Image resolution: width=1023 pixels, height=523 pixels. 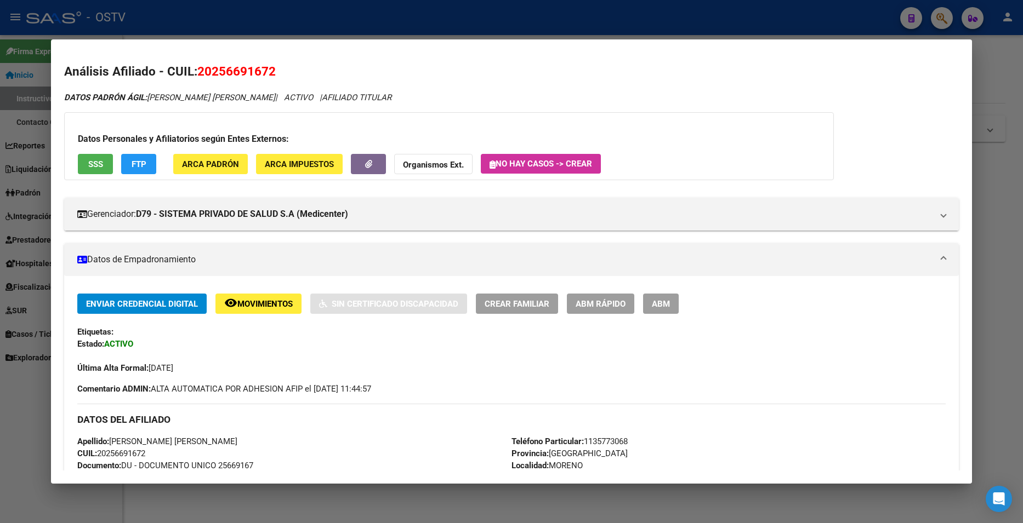 What do you see at coordinates (139, 164) in the screenshot?
I see `button: FTP` at bounding box center [139, 164].